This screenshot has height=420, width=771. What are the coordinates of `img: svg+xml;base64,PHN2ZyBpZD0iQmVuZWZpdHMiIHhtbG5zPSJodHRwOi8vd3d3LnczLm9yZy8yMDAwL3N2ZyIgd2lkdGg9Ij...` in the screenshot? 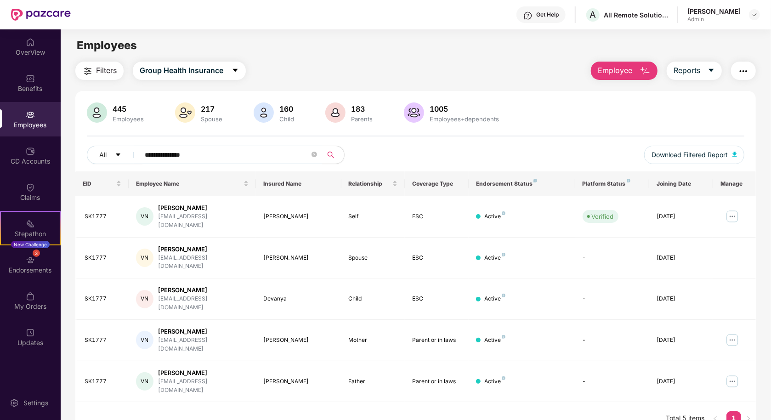 It's located at (30, 79).